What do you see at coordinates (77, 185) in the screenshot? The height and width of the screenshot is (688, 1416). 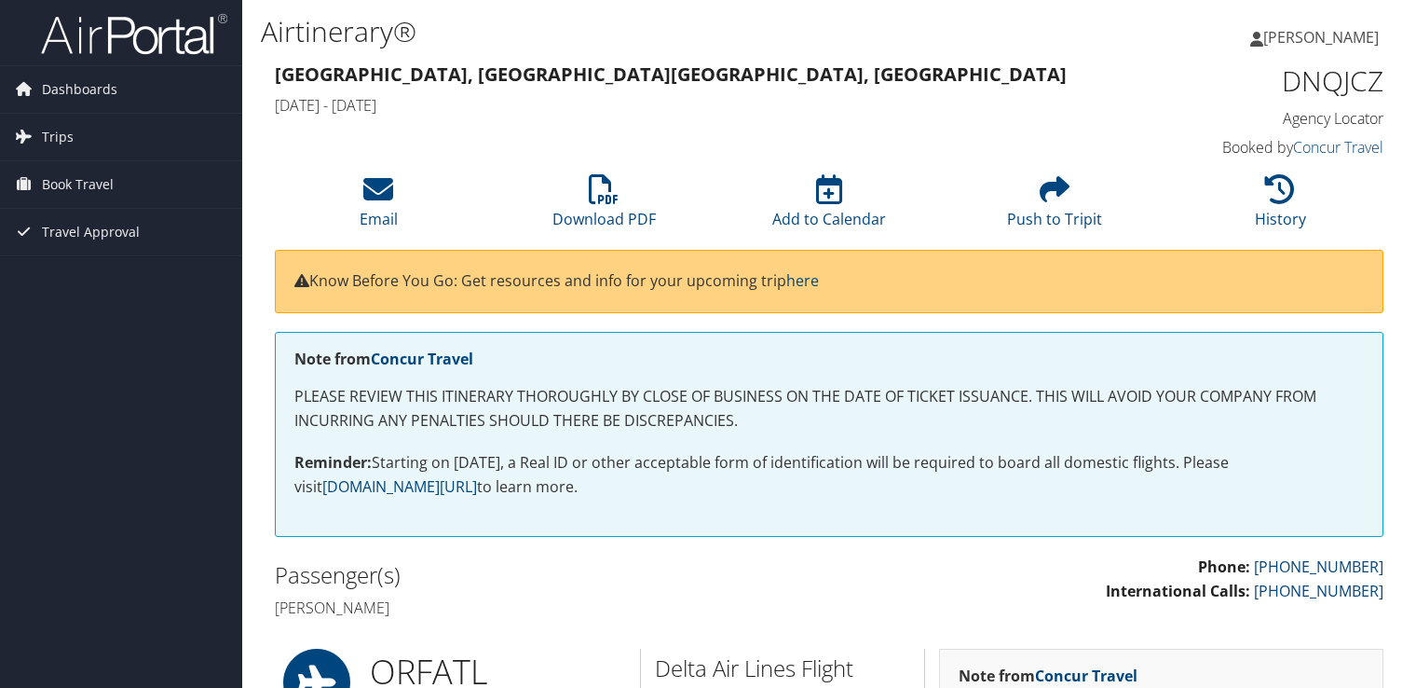 I see `span: Book Travel` at bounding box center [77, 185].